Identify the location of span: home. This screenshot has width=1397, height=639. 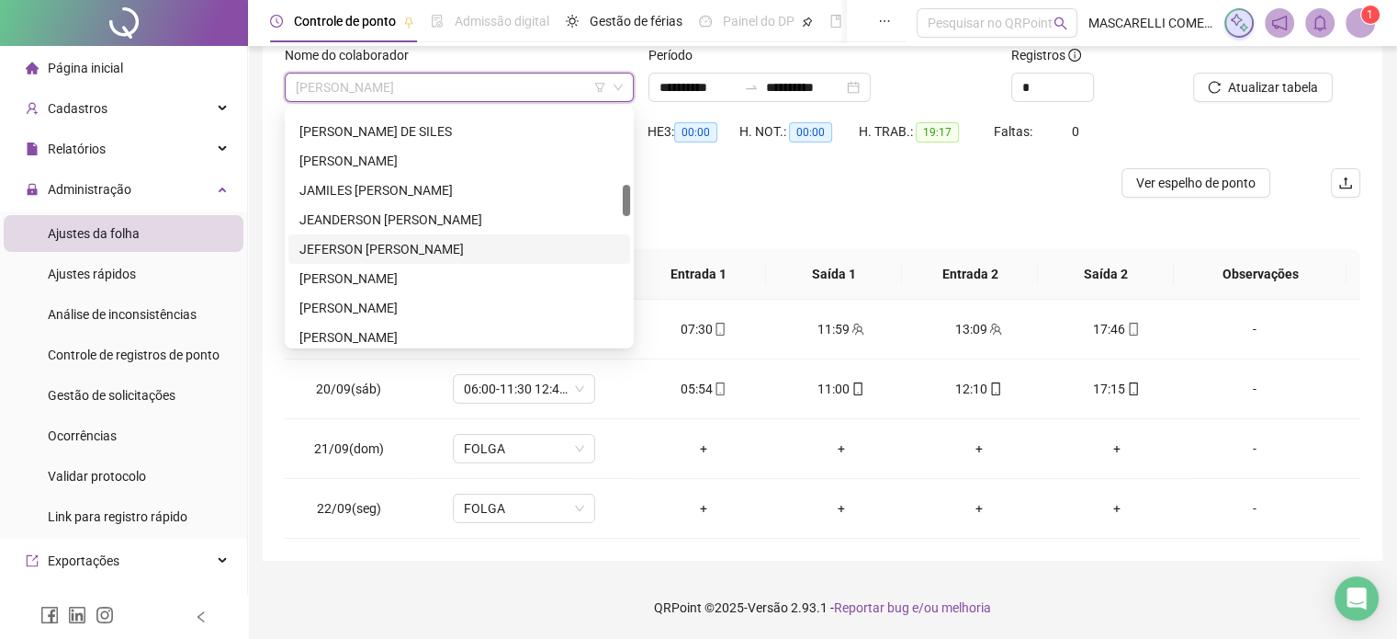
(32, 68).